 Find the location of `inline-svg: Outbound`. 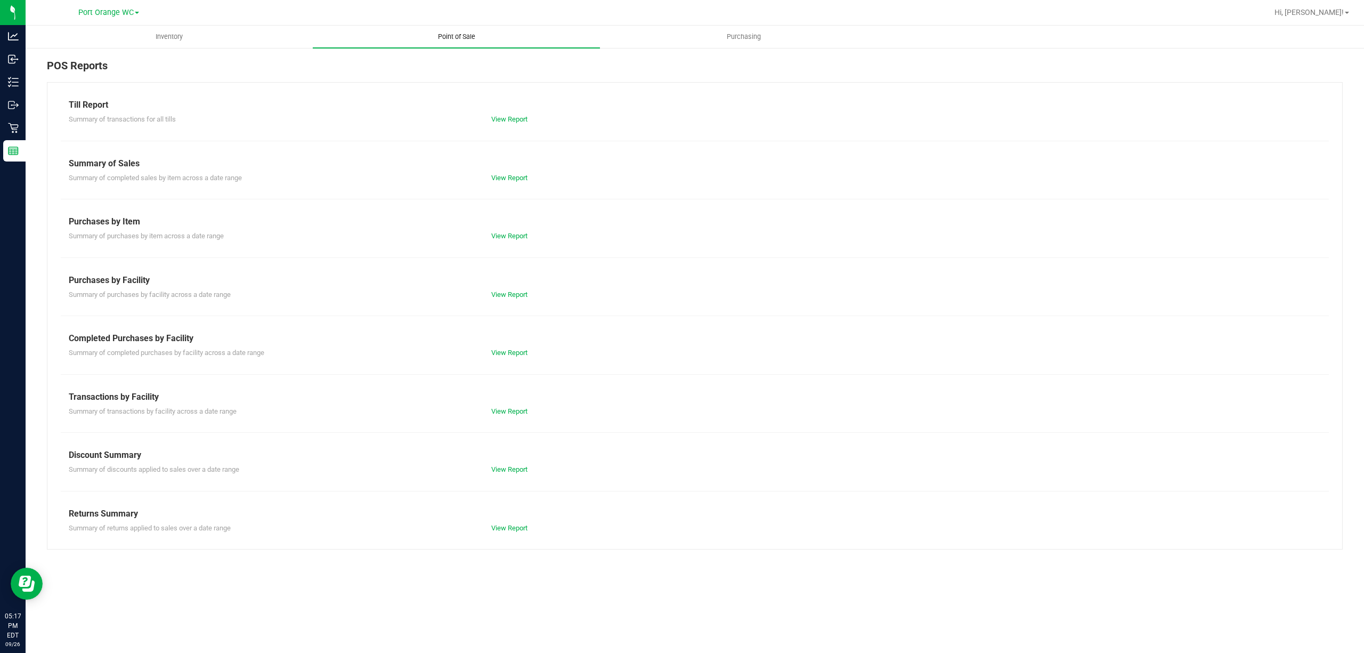

inline-svg: Outbound is located at coordinates (13, 105).